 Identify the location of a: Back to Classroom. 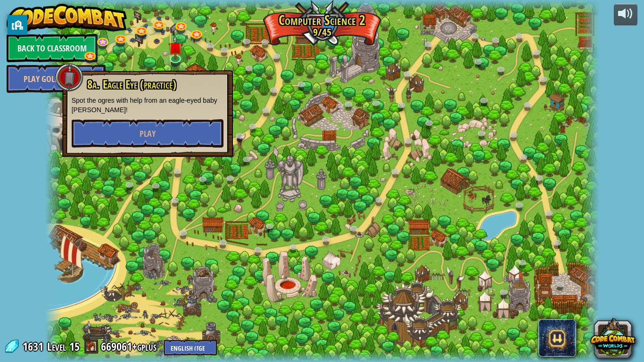
(52, 48).